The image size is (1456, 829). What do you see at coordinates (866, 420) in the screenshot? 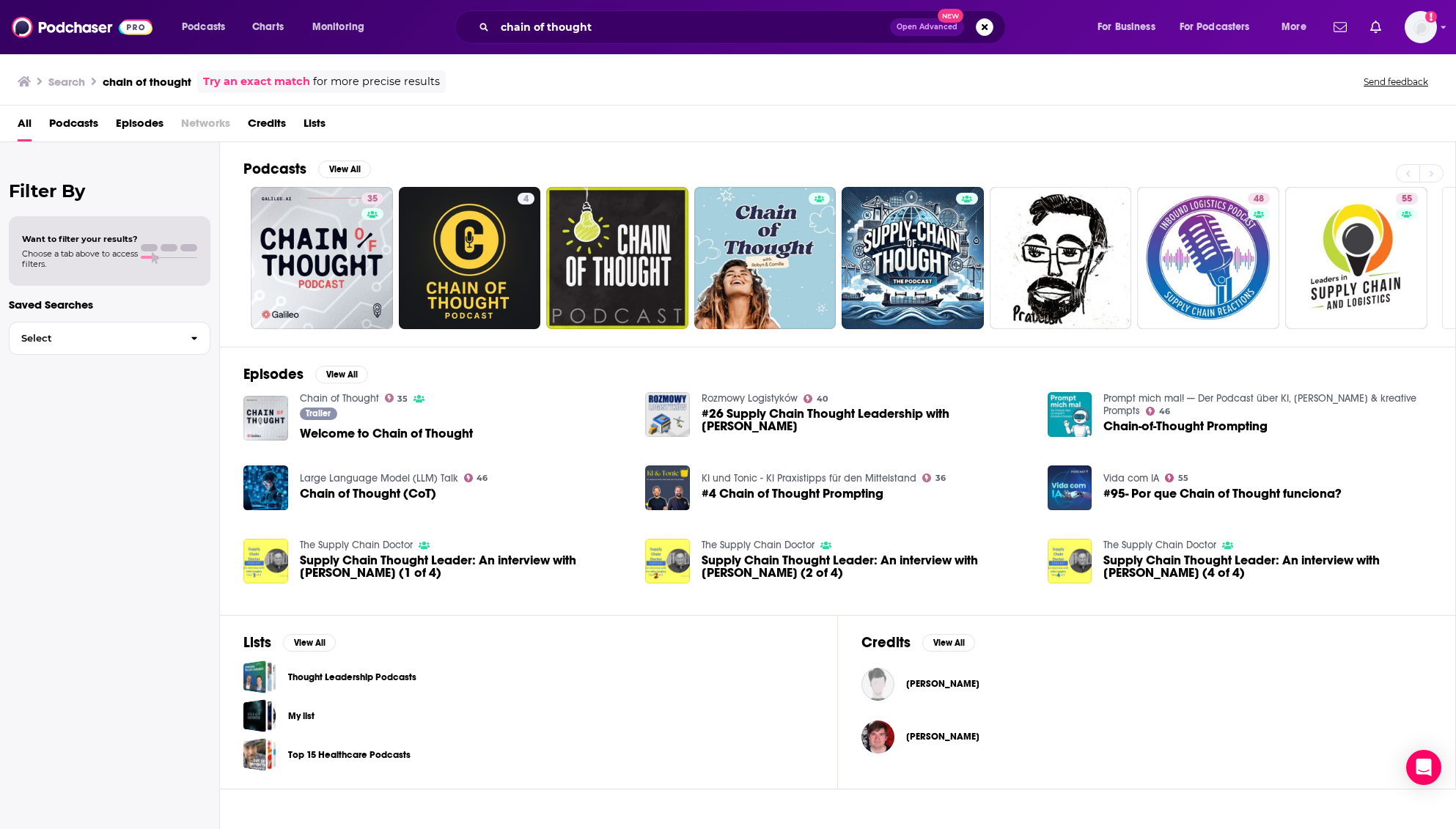
I see `a: #26 Supply Chain Thought Leadership with Jim Tompkins` at bounding box center [866, 420].